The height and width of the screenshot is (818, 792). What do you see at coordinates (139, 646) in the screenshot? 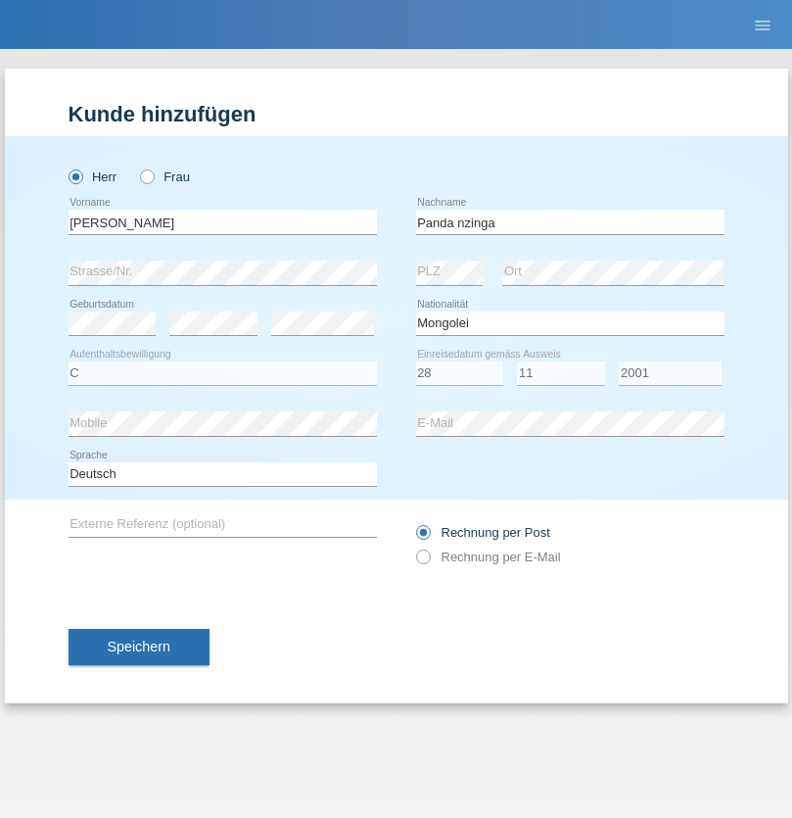
I see `span: Speichern` at bounding box center [139, 646].